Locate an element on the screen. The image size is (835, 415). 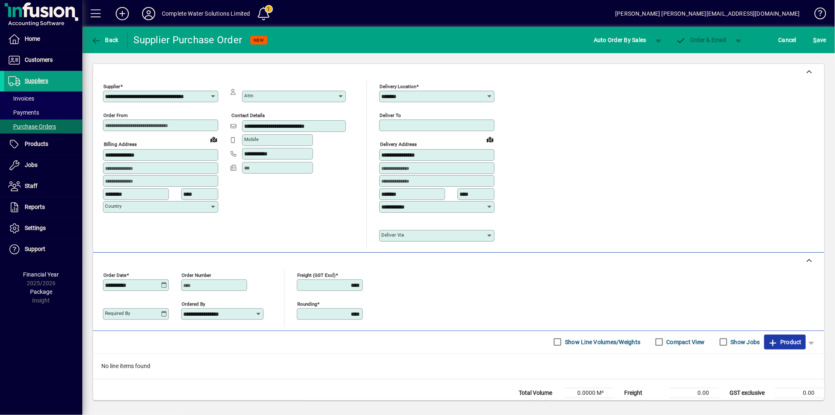
td: GST exclusive is located at coordinates (750, 392).